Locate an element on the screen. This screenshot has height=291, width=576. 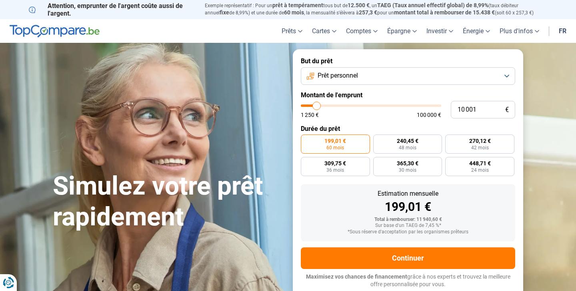
span: 36 mois is located at coordinates (335, 170).